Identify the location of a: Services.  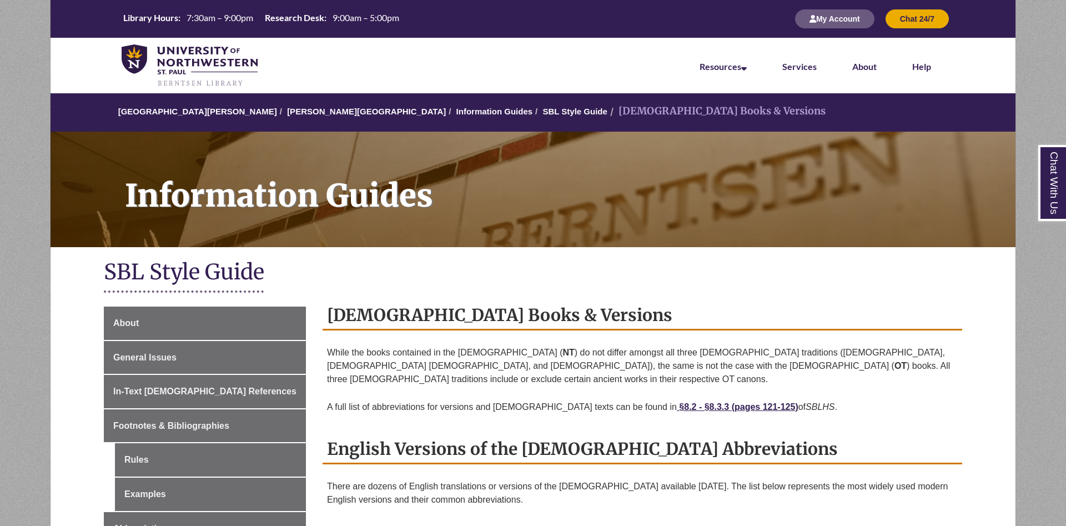
(800, 66).